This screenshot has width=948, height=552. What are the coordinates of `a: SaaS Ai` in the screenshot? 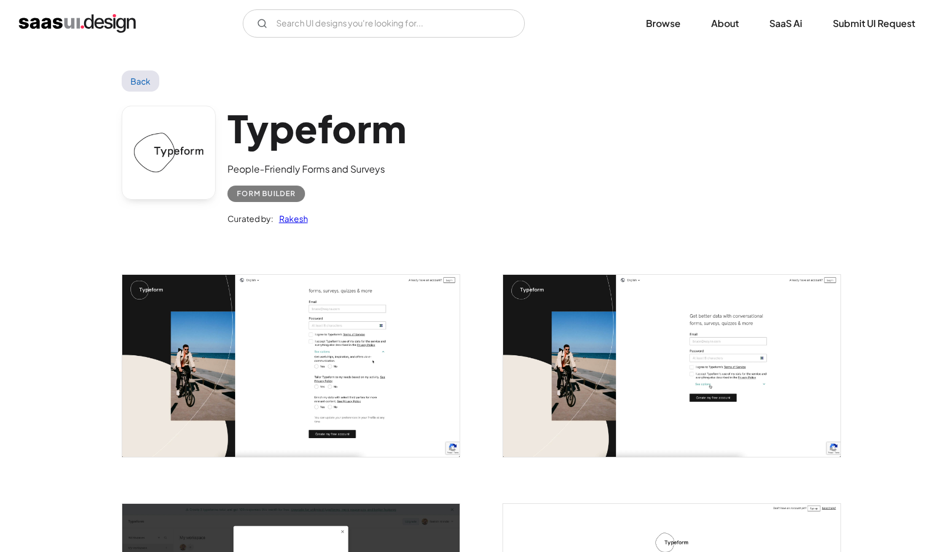 It's located at (786, 24).